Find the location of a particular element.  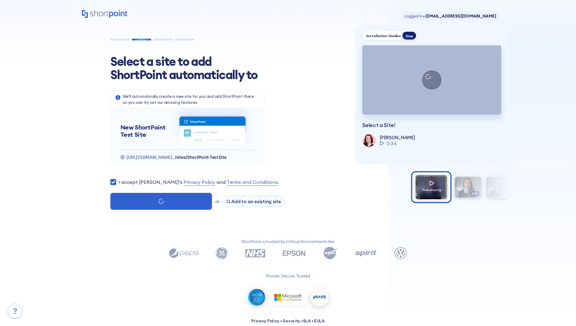

span: 0:07 is located at coordinates (506, 194).